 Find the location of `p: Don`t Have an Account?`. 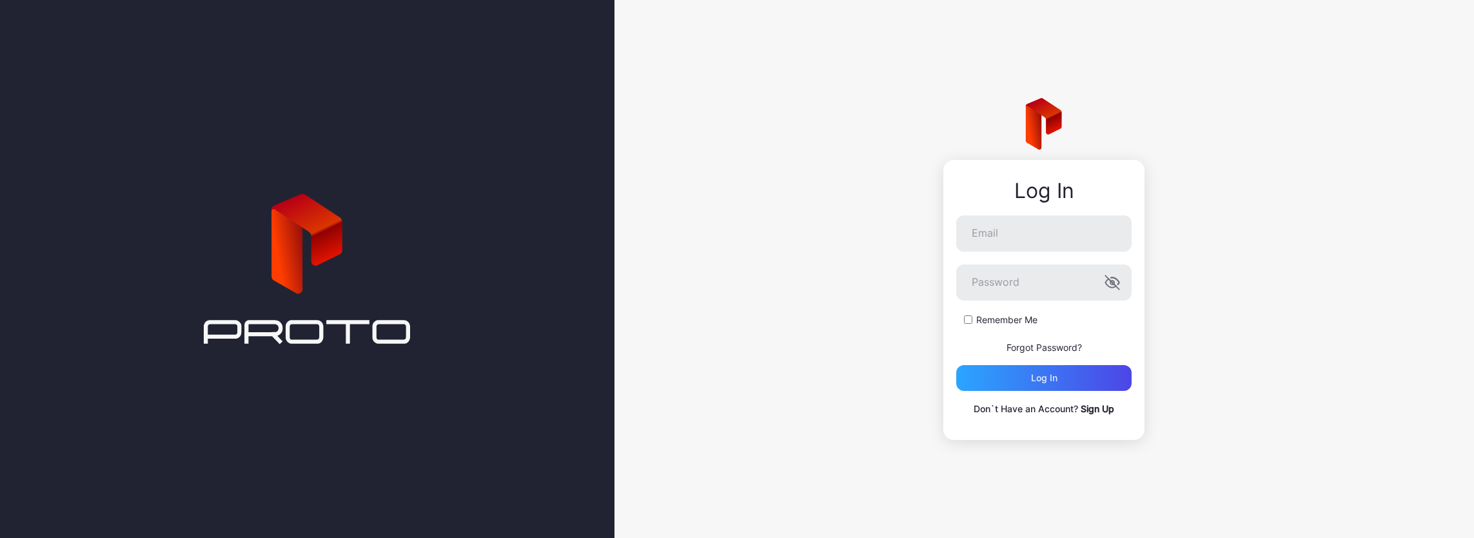

p: Don`t Have an Account? is located at coordinates (1044, 409).